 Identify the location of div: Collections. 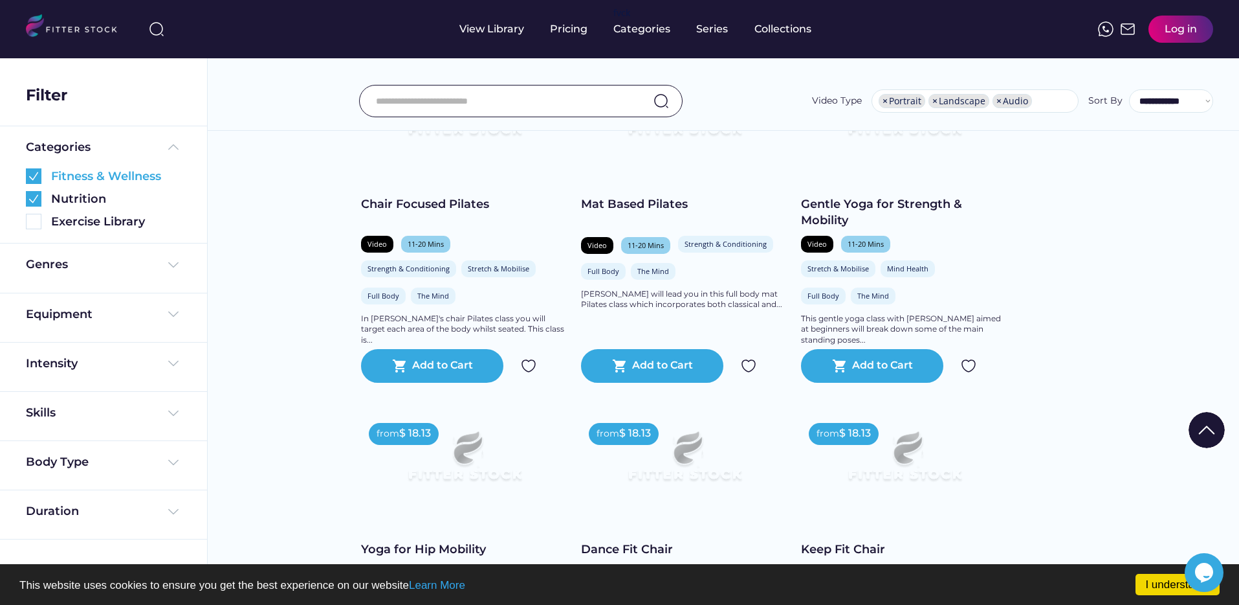
(783, 29).